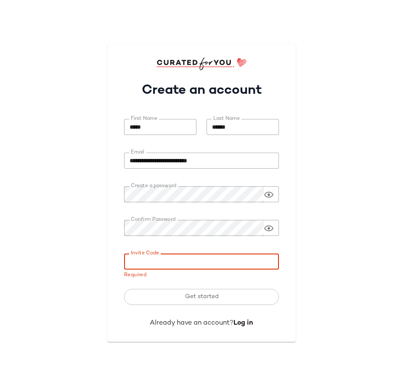  What do you see at coordinates (202, 88) in the screenshot?
I see `h1: Create an account` at bounding box center [202, 88].